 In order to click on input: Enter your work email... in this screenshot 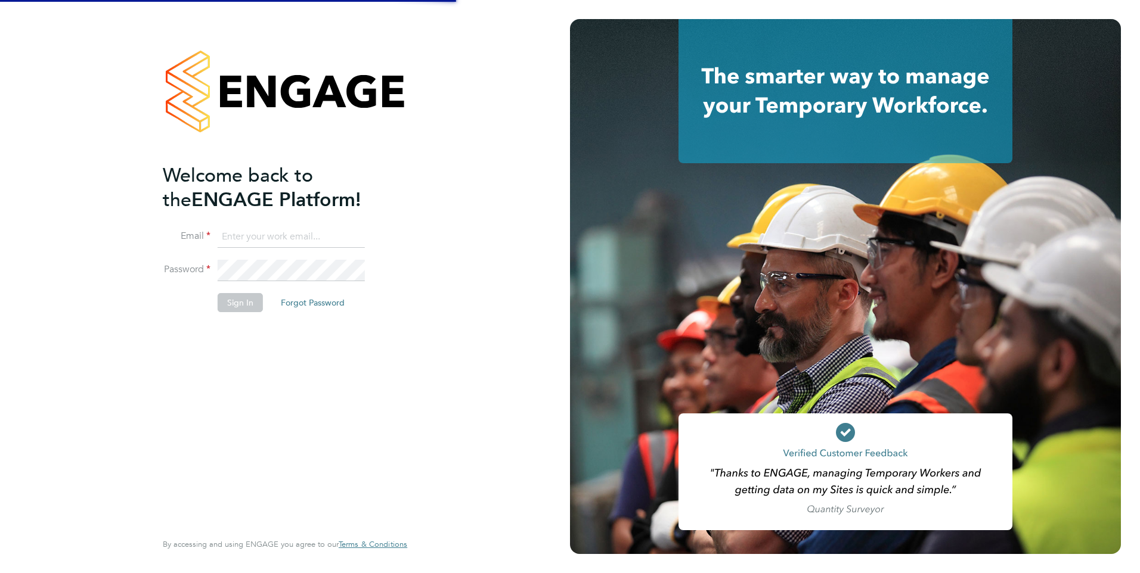, I will do `click(291, 237)`.